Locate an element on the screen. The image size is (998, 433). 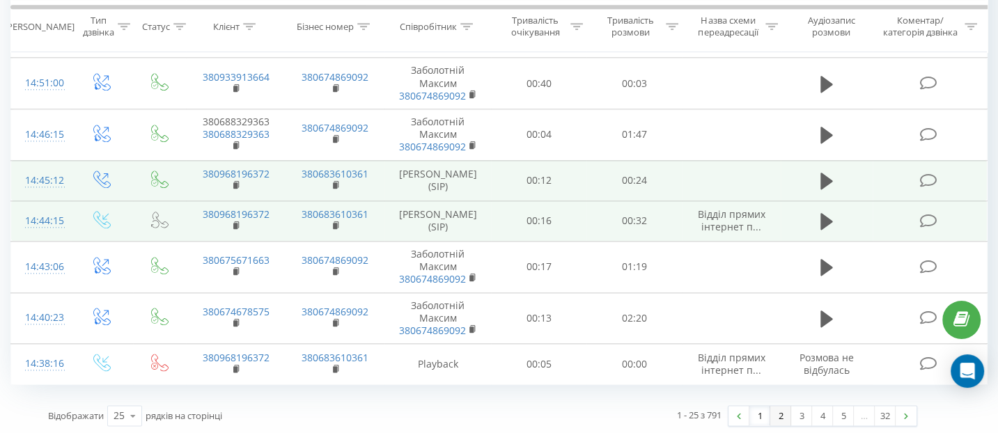
div: Статус is located at coordinates (156, 26).